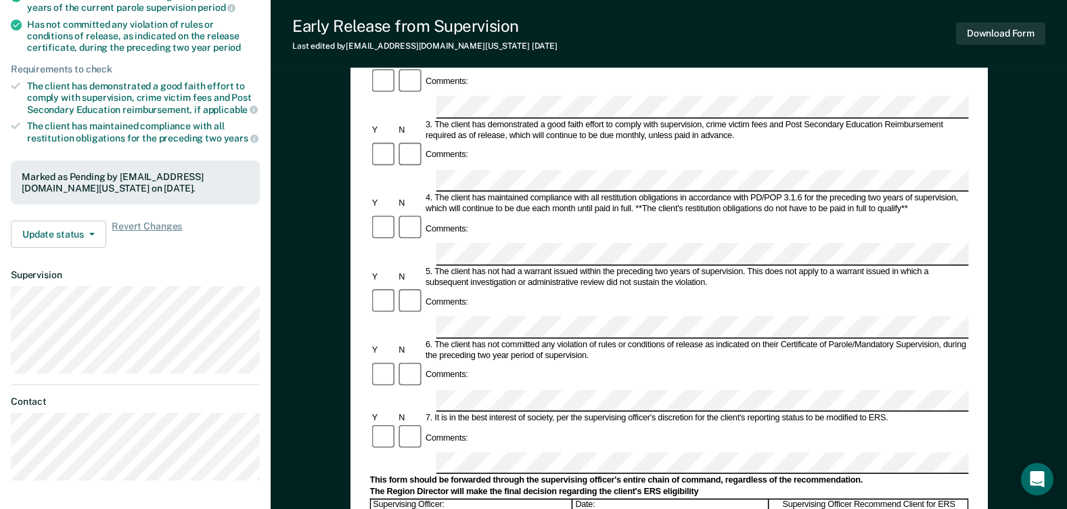  Describe the element at coordinates (696, 350) in the screenshot. I see `div: 6. The client has not committed any violation of rules or conditions of release as indicated on t...` at that location.